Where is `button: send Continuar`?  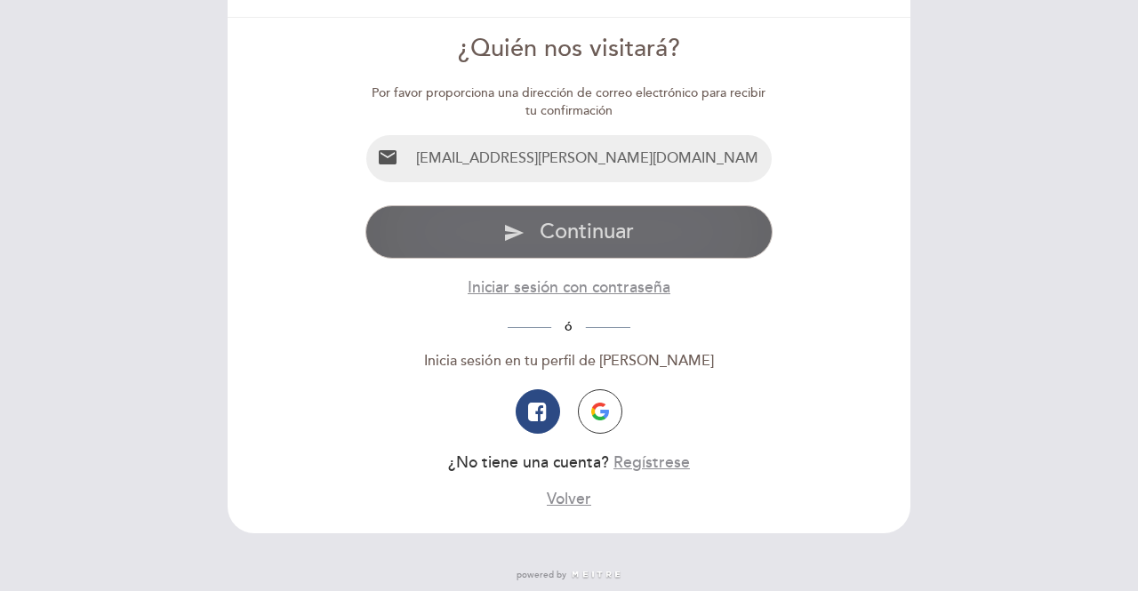 button: send Continuar is located at coordinates (569, 232).